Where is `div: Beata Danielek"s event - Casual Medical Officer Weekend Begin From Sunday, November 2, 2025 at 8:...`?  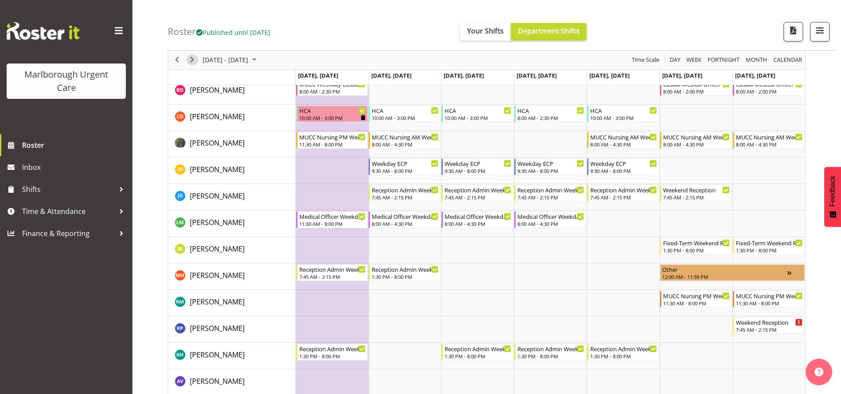 div: Beata Danielek"s event - Casual Medical Officer Weekend Begin From Sunday, November 2, 2025 at 8:... is located at coordinates (769, 87).